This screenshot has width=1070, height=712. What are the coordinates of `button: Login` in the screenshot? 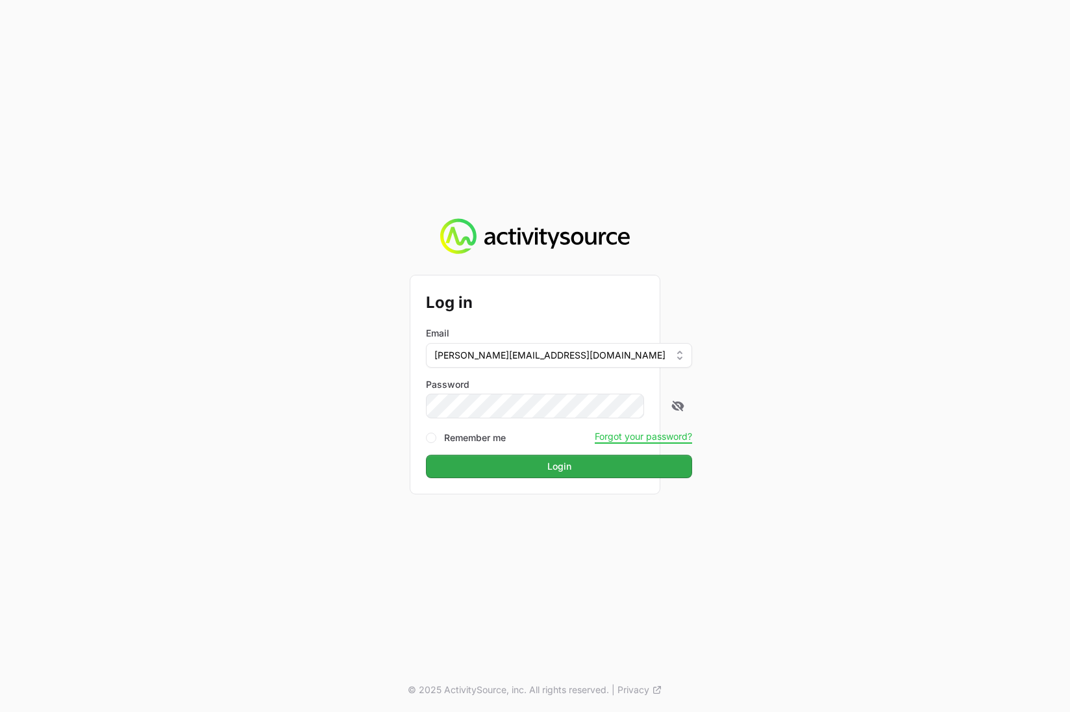 It's located at (559, 466).